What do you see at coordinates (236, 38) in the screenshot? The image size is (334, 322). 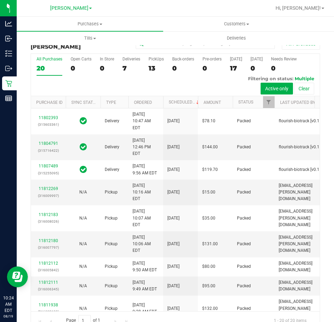 I see `span: Deliveries` at bounding box center [236, 38].